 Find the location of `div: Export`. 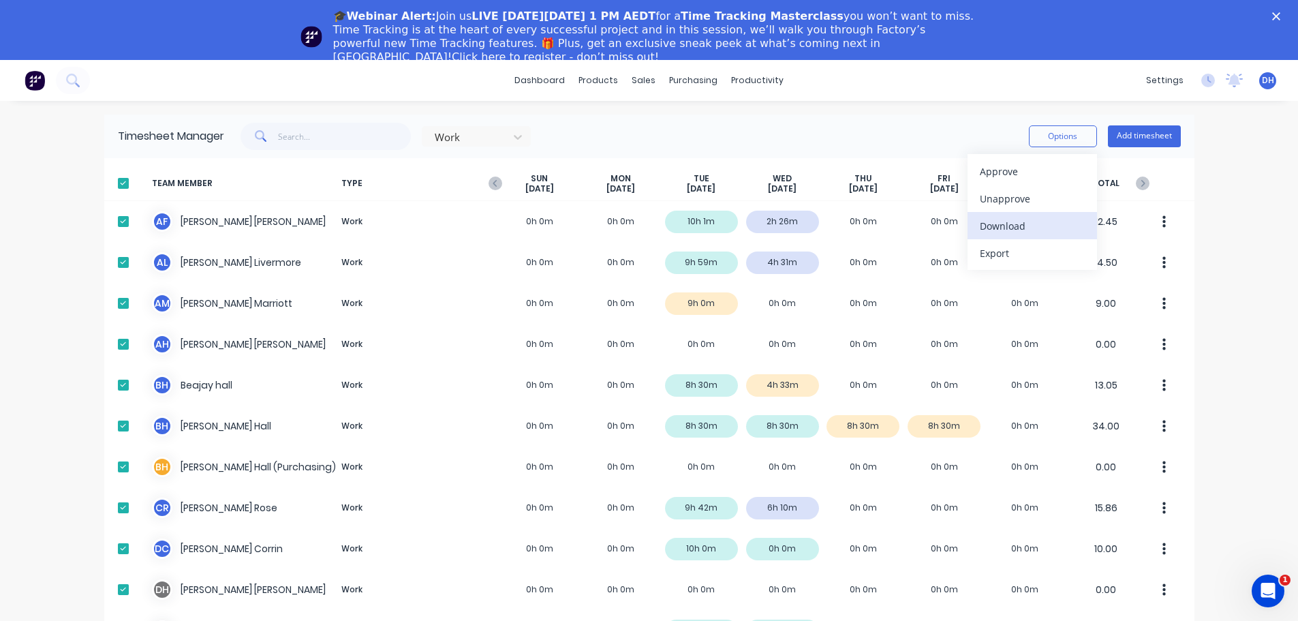

div: Export is located at coordinates (1032, 253).